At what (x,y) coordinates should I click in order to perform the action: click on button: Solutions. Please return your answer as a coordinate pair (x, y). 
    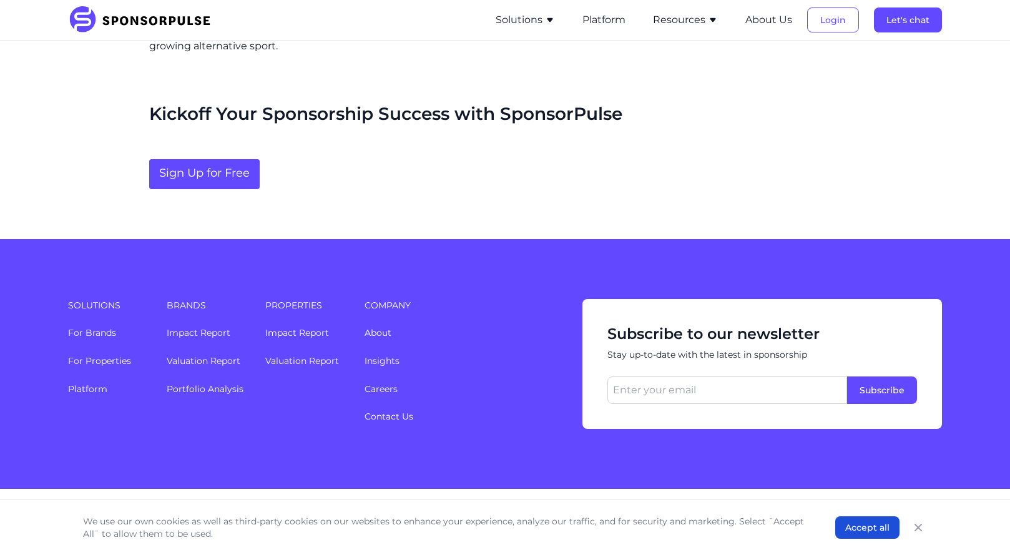
    Looking at the image, I should click on (525, 20).